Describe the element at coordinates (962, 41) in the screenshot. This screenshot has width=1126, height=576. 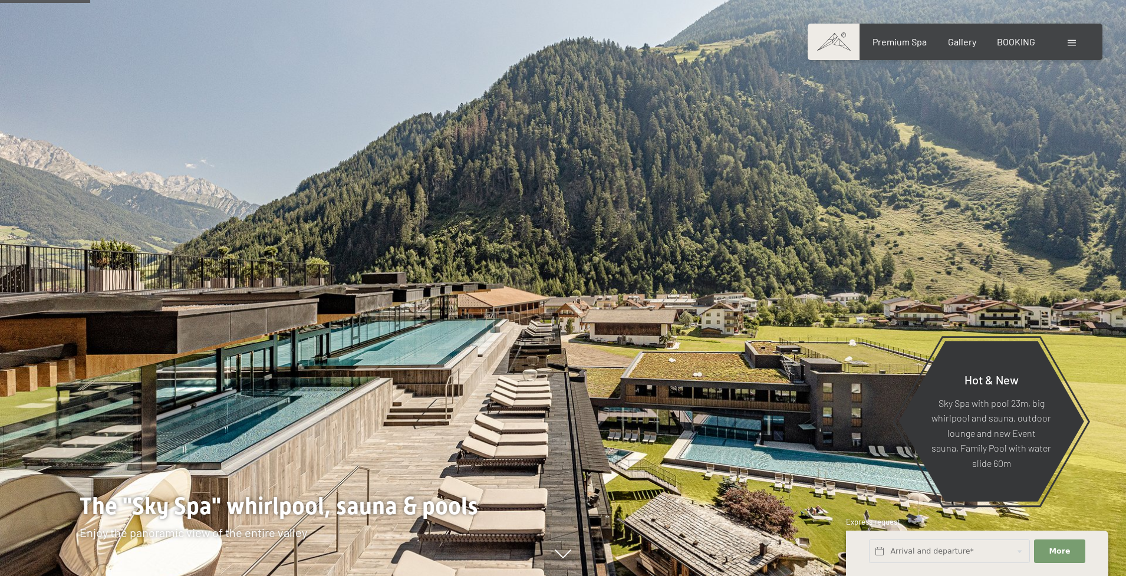
I see `a: Gallery` at that location.